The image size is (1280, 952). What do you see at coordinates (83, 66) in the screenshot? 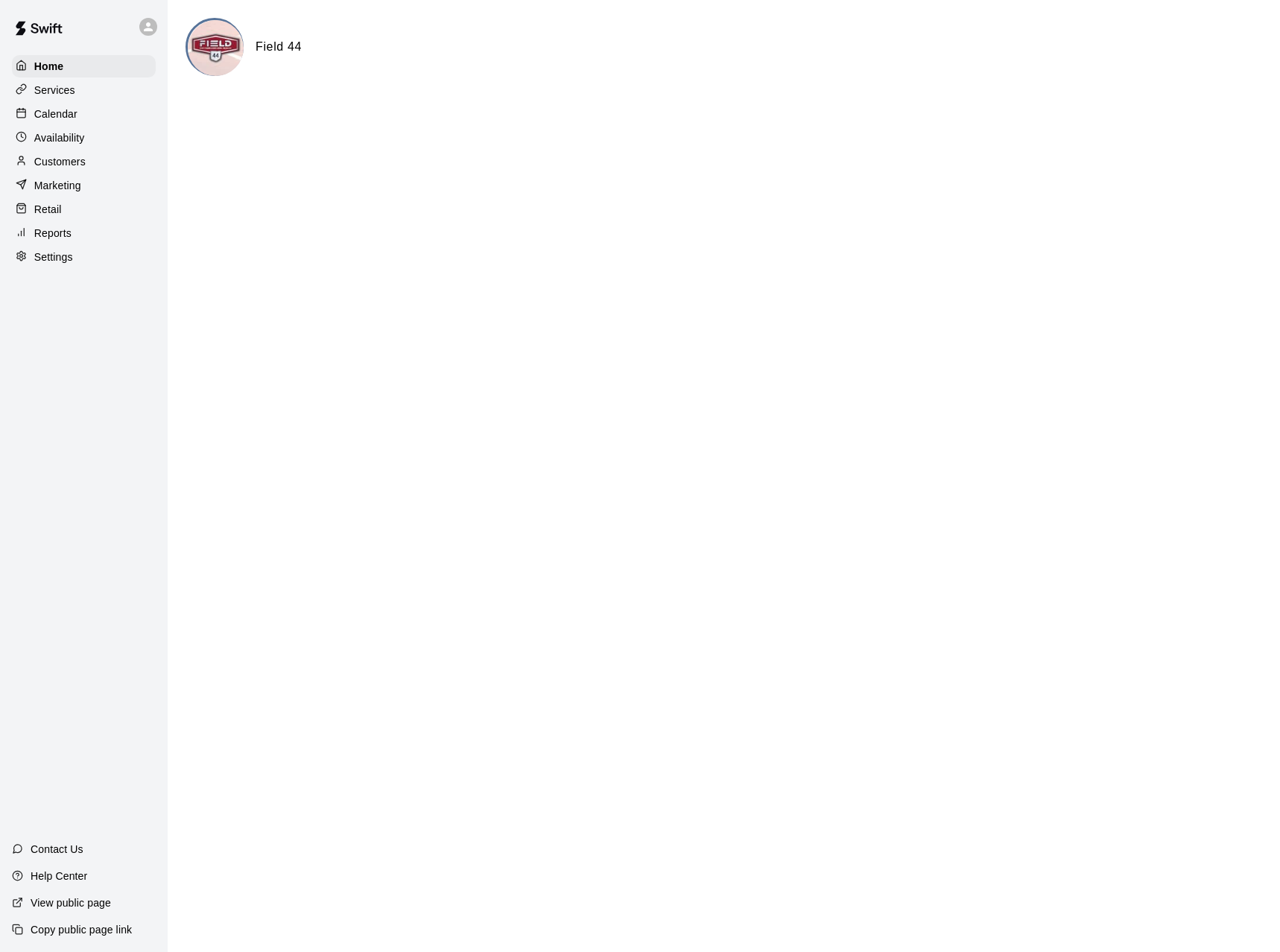
I see `a: Home` at bounding box center [83, 66].